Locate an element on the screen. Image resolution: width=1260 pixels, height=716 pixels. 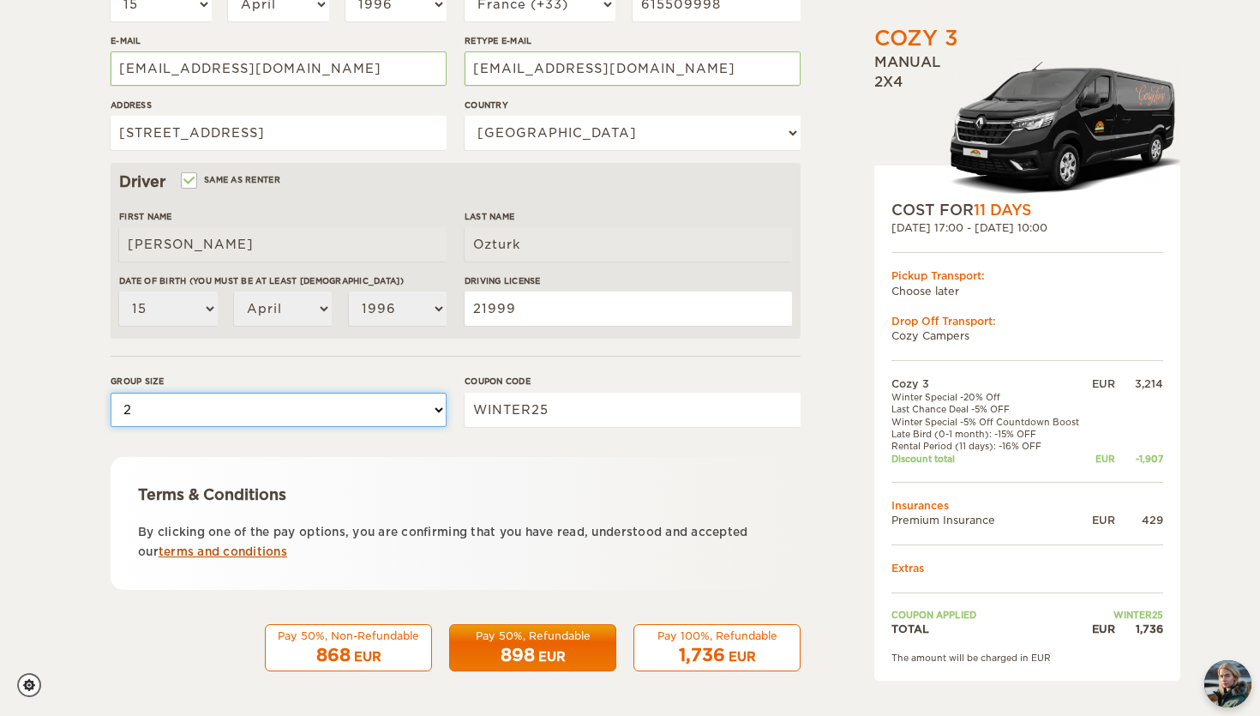
button: Pay 50%, Refundable 898 EUR is located at coordinates (532, 648).